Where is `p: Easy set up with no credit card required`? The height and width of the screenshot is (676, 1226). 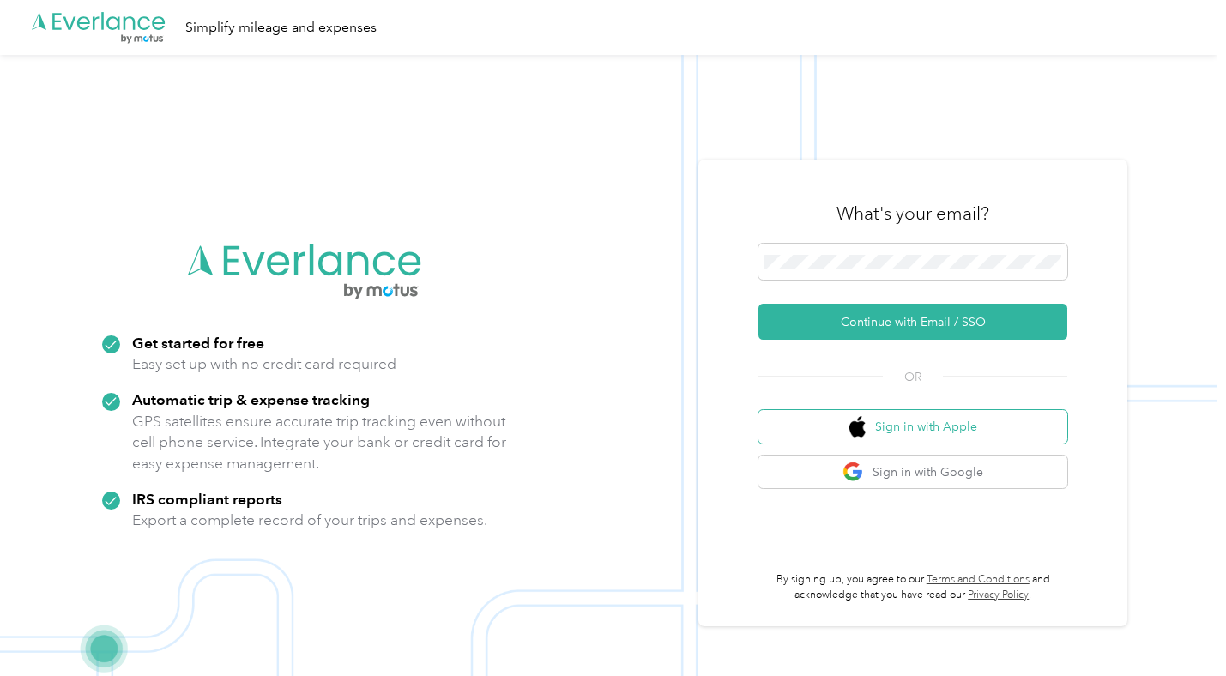
p: Easy set up with no credit card required is located at coordinates (264, 364).